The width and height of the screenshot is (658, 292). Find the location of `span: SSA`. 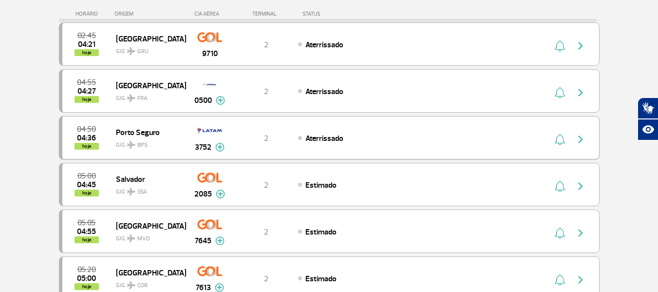

span: SSA is located at coordinates (142, 192).